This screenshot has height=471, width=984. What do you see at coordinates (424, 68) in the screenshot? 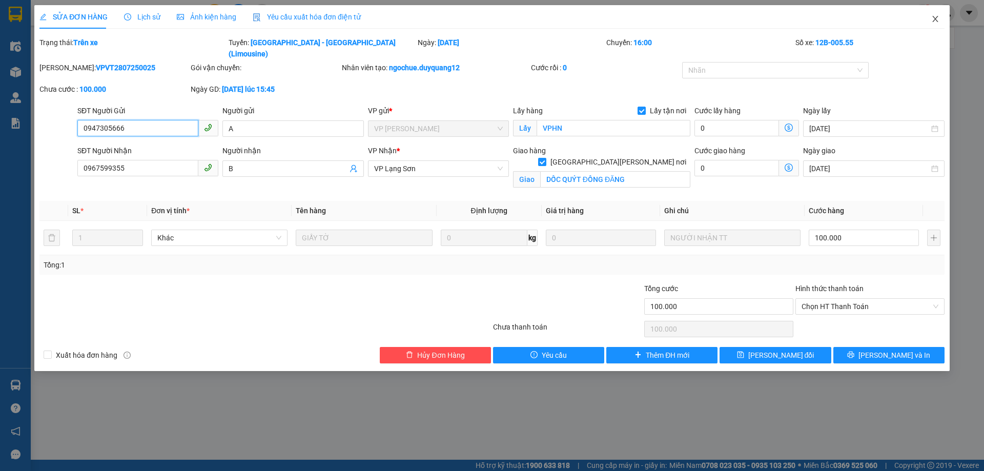
I see `b: ngochue.duyquang12` at bounding box center [424, 68].